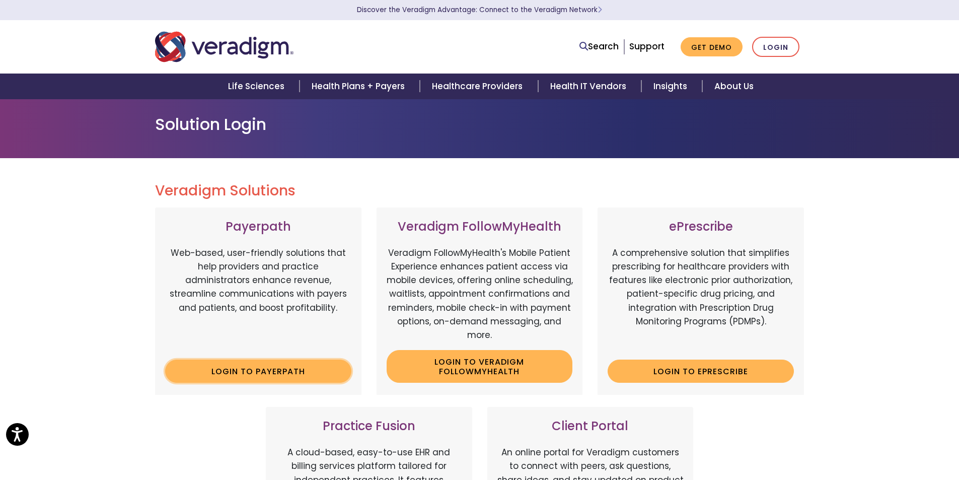 This screenshot has height=480, width=959. Describe the element at coordinates (590, 426) in the screenshot. I see `h3: Client Portal` at that location.